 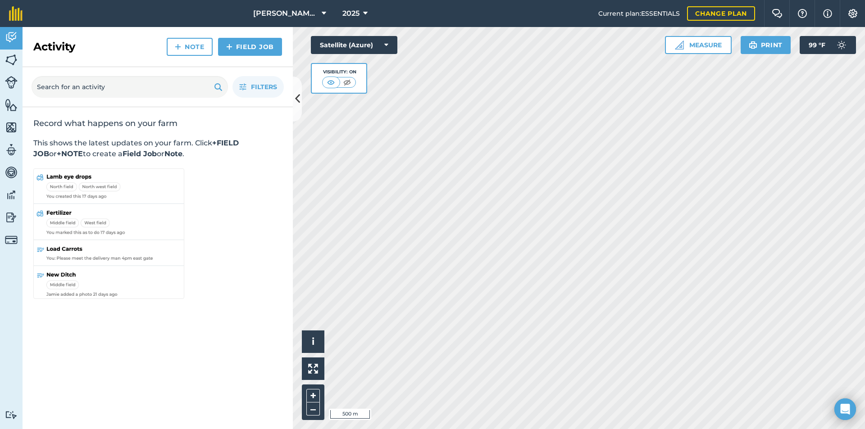 I want to click on img: fieldmargin Logo, so click(x=16, y=14).